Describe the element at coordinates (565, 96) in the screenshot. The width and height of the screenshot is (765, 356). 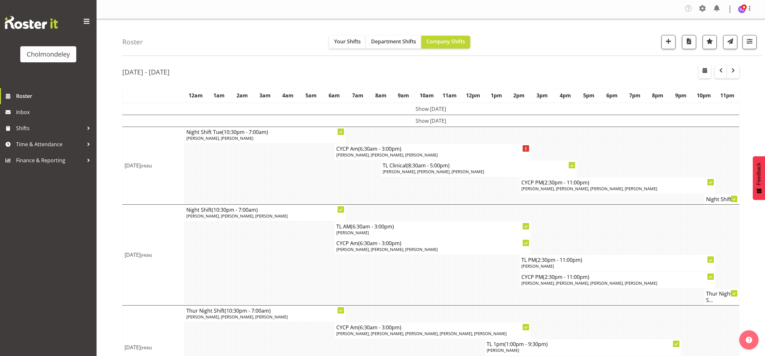
I see `th: 4pm` at that location.